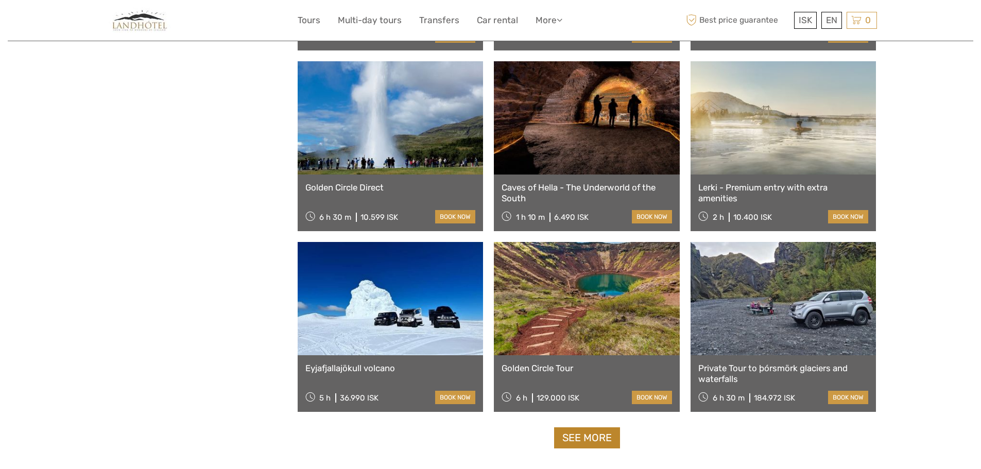 Image resolution: width=981 pixels, height=469 pixels. What do you see at coordinates (549, 20) in the screenshot?
I see `a: More` at bounding box center [549, 20].